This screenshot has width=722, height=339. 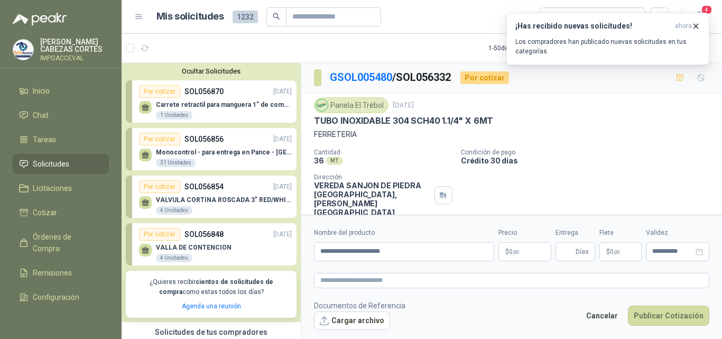 What do you see at coordinates (575, 232) in the screenshot?
I see `label: Entrega` at bounding box center [575, 232].